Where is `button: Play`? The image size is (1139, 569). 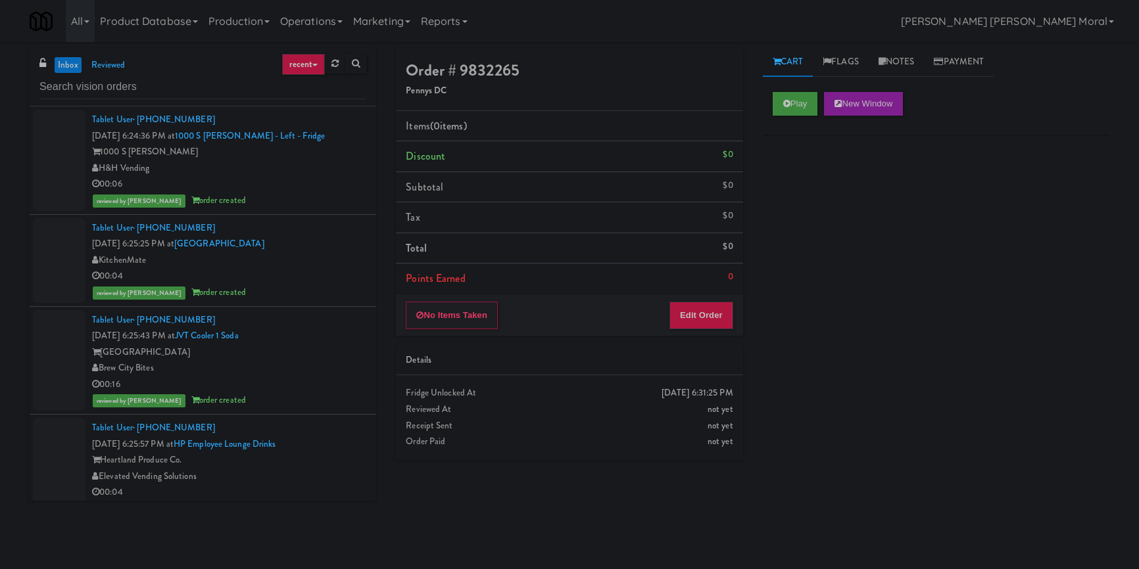
button: Play is located at coordinates (795, 104).